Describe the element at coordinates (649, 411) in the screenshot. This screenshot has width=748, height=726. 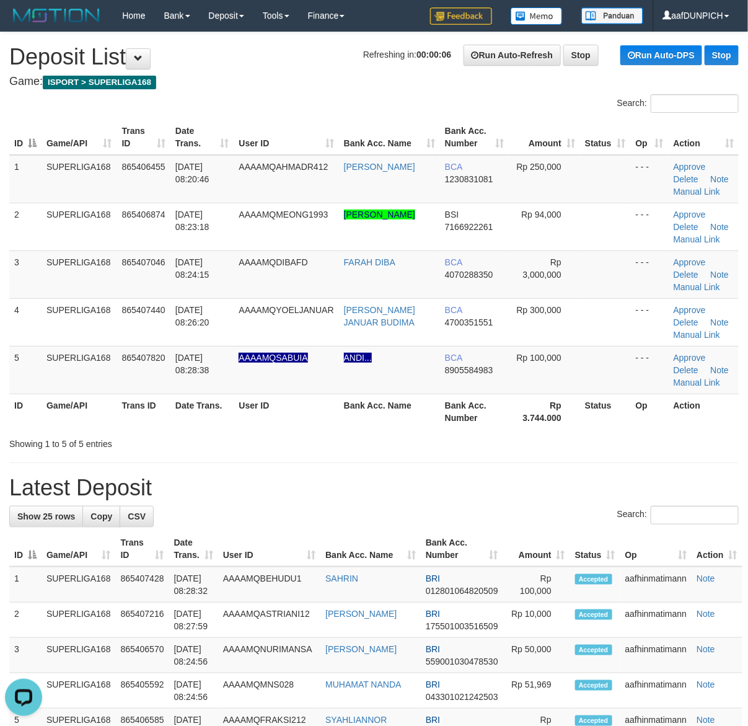
I see `th: Op` at that location.